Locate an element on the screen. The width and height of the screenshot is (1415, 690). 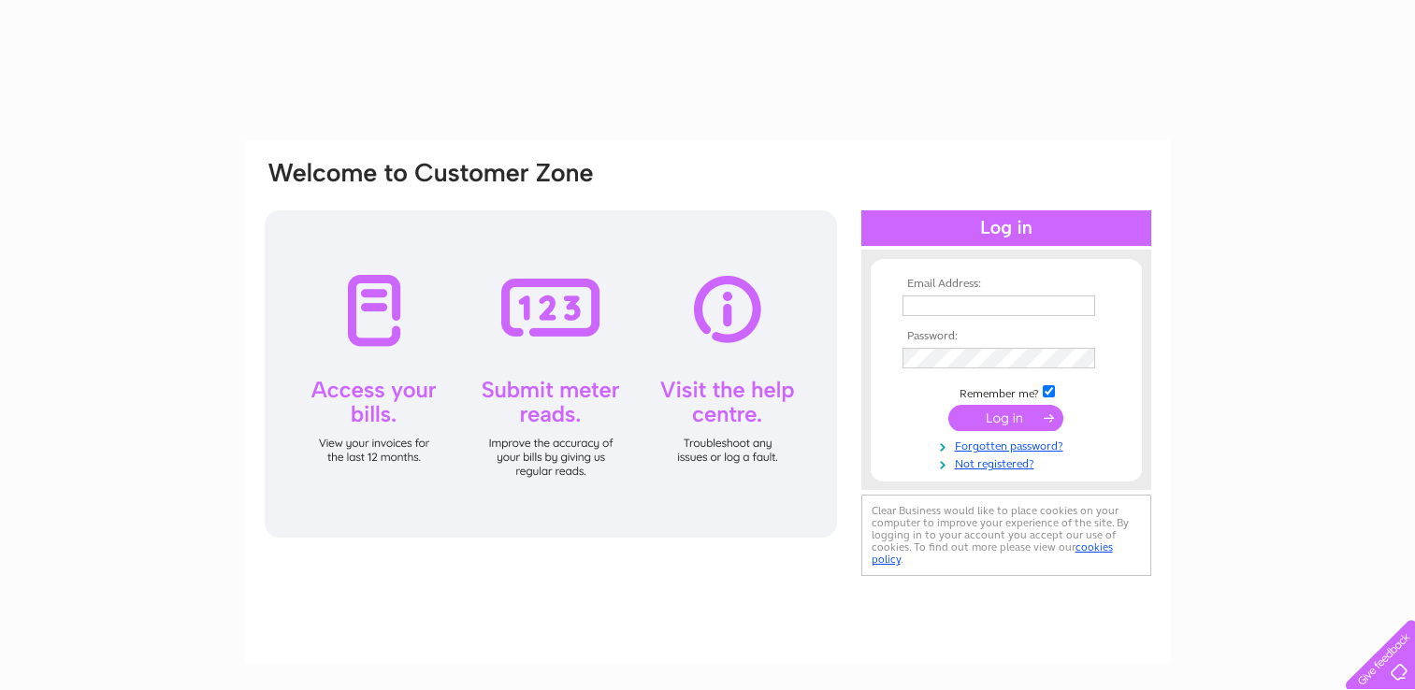
td: Remember me? is located at coordinates (1006, 392).